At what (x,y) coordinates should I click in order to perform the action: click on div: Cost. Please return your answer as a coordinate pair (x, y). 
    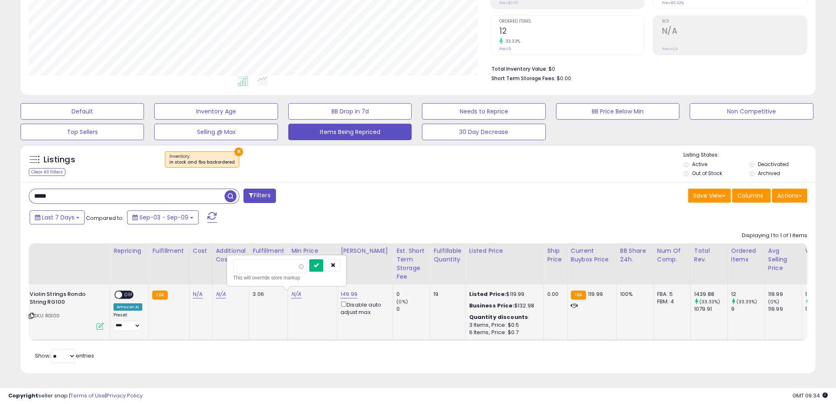
    Looking at the image, I should click on (201, 251).